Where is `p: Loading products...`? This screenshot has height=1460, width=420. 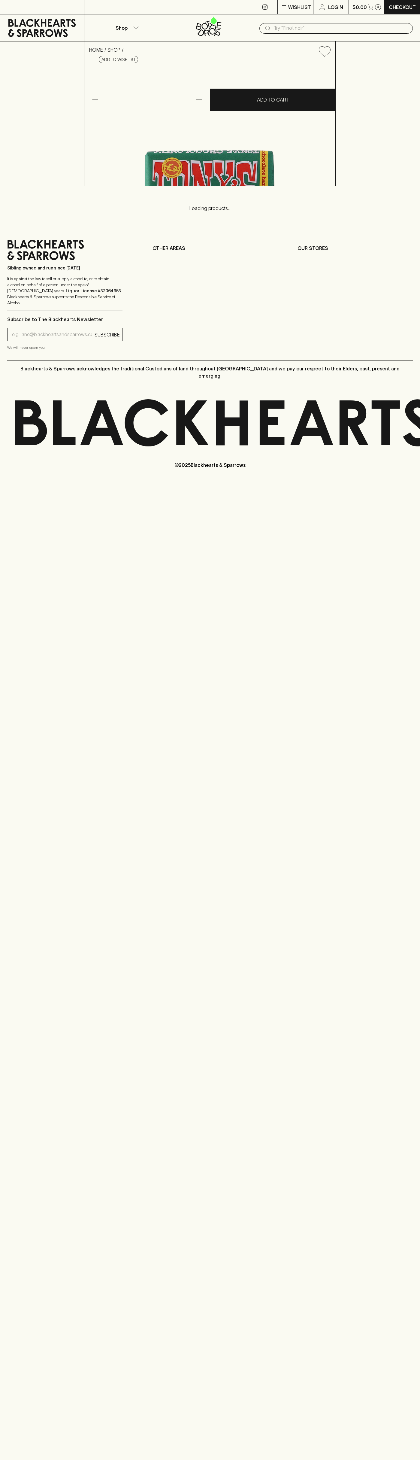
p: Loading products... is located at coordinates (210, 208).